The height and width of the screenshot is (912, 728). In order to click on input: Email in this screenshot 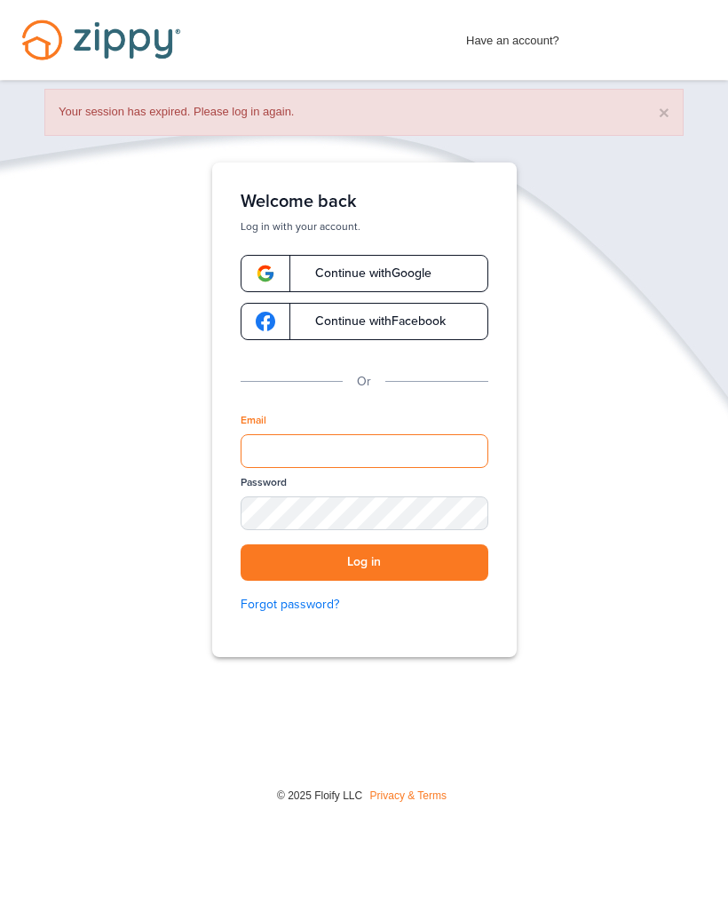, I will do `click(364, 451)`.